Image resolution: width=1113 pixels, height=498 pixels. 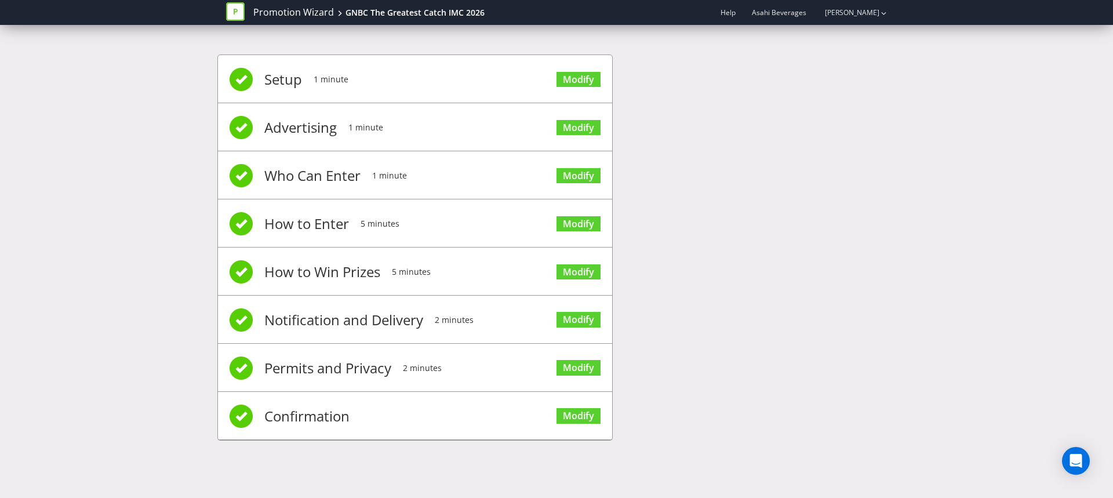 I want to click on span: Advertising, so click(x=300, y=128).